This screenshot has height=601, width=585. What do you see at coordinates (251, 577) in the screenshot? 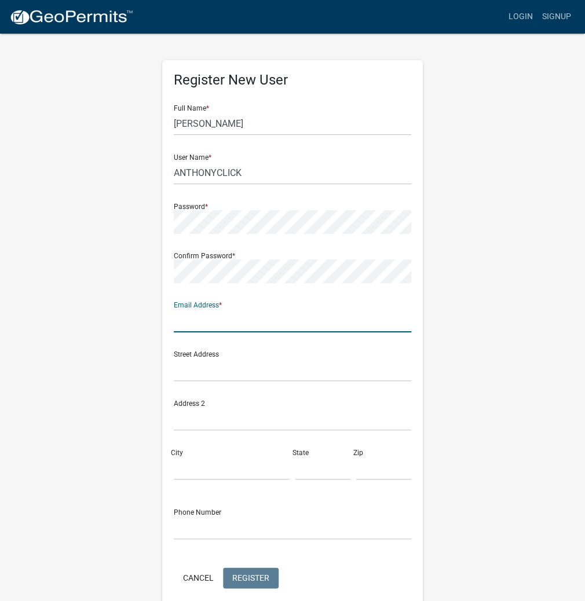
I see `span: Register` at bounding box center [251, 577].